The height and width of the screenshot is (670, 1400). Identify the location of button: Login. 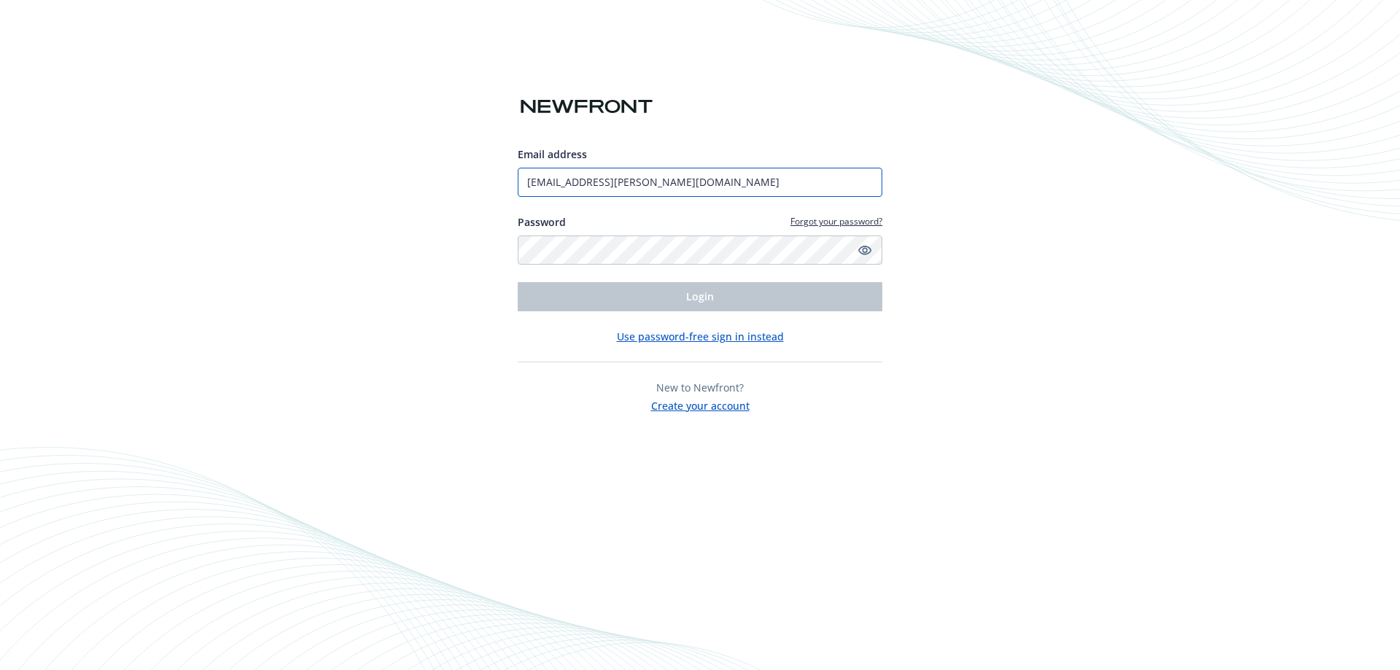
(700, 297).